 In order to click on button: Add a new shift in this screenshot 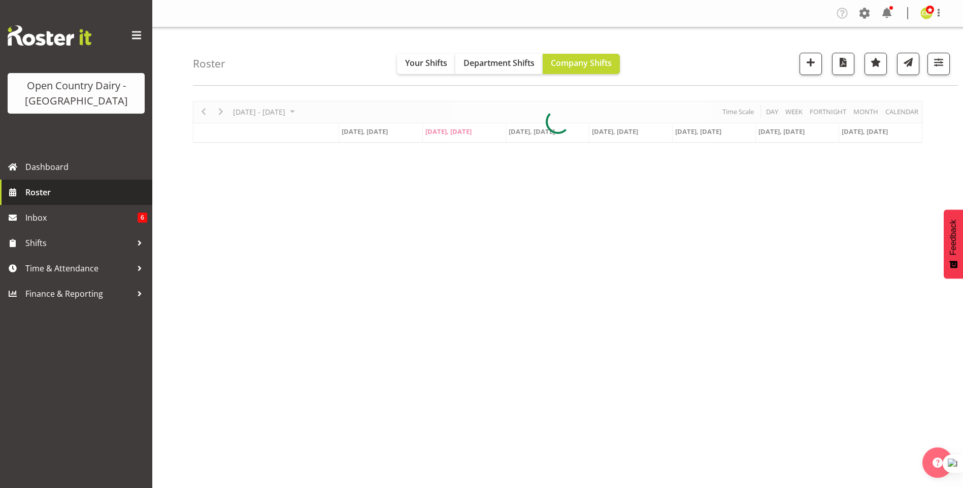, I will do `click(811, 64)`.